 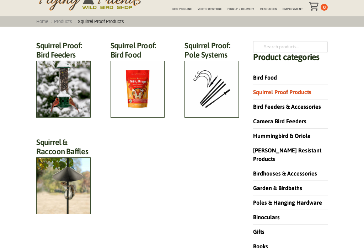 What do you see at coordinates (182, 9) in the screenshot?
I see `span: Shop Online` at bounding box center [182, 9].